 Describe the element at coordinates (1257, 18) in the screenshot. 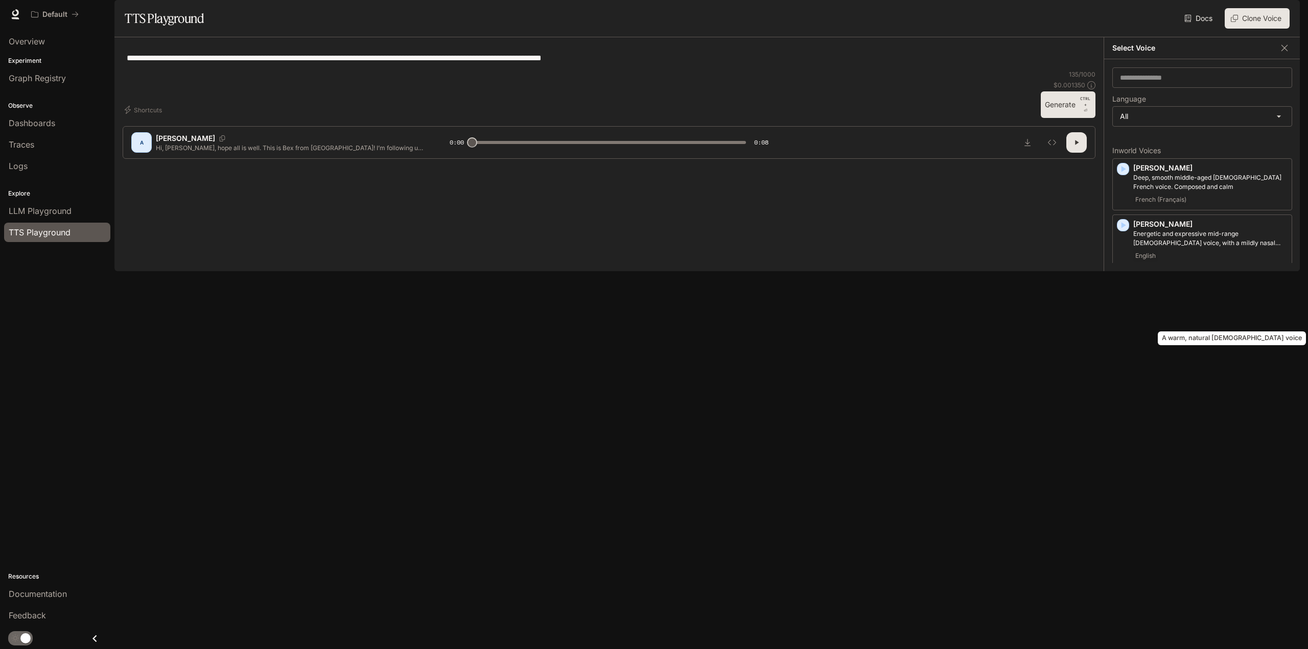

I see `button: Clone Voice` at that location.